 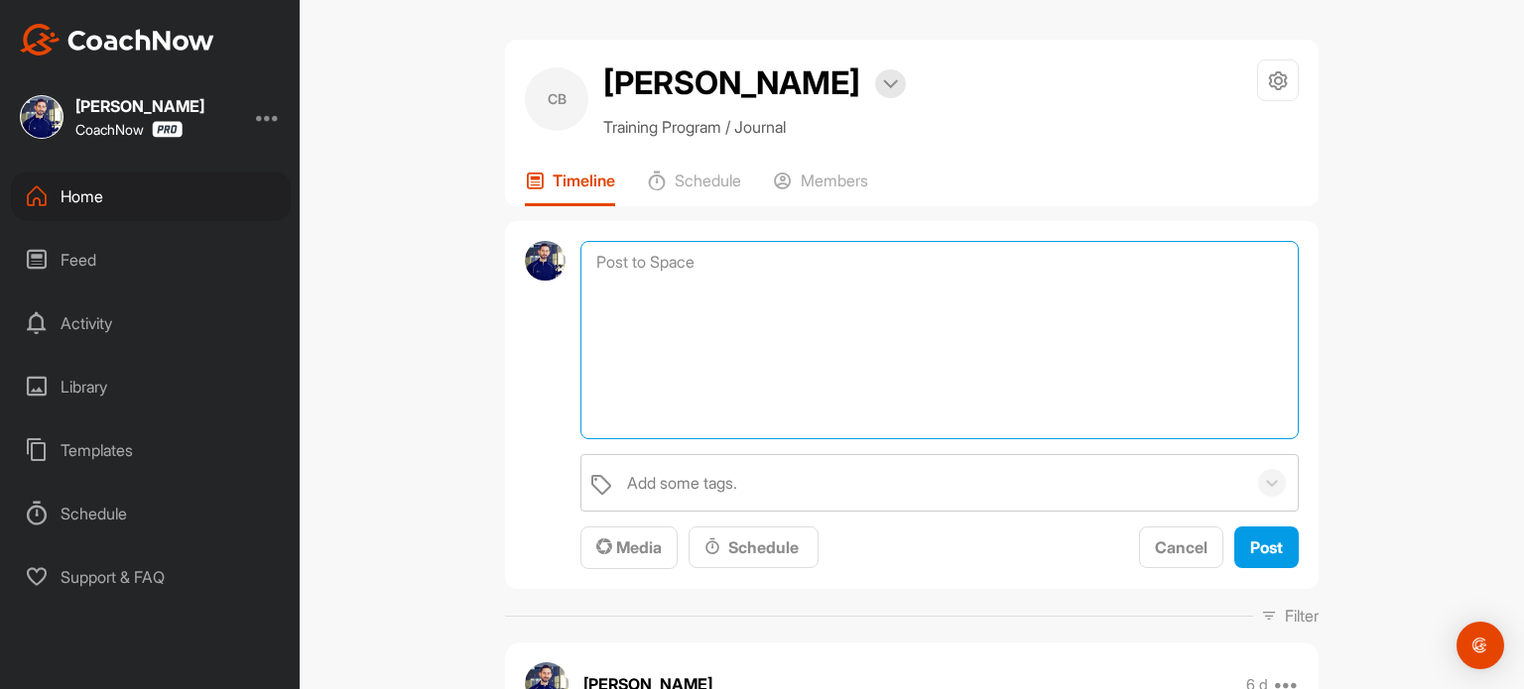 What do you see at coordinates (42, 117) in the screenshot?
I see `img: square_5a37a61ad57ae00e7fcfcc49d731167f.jpg` at bounding box center [42, 117].